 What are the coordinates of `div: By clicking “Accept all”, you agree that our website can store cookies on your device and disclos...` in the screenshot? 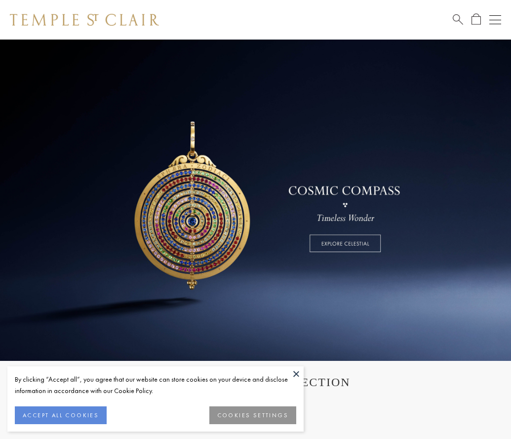 It's located at (156, 385).